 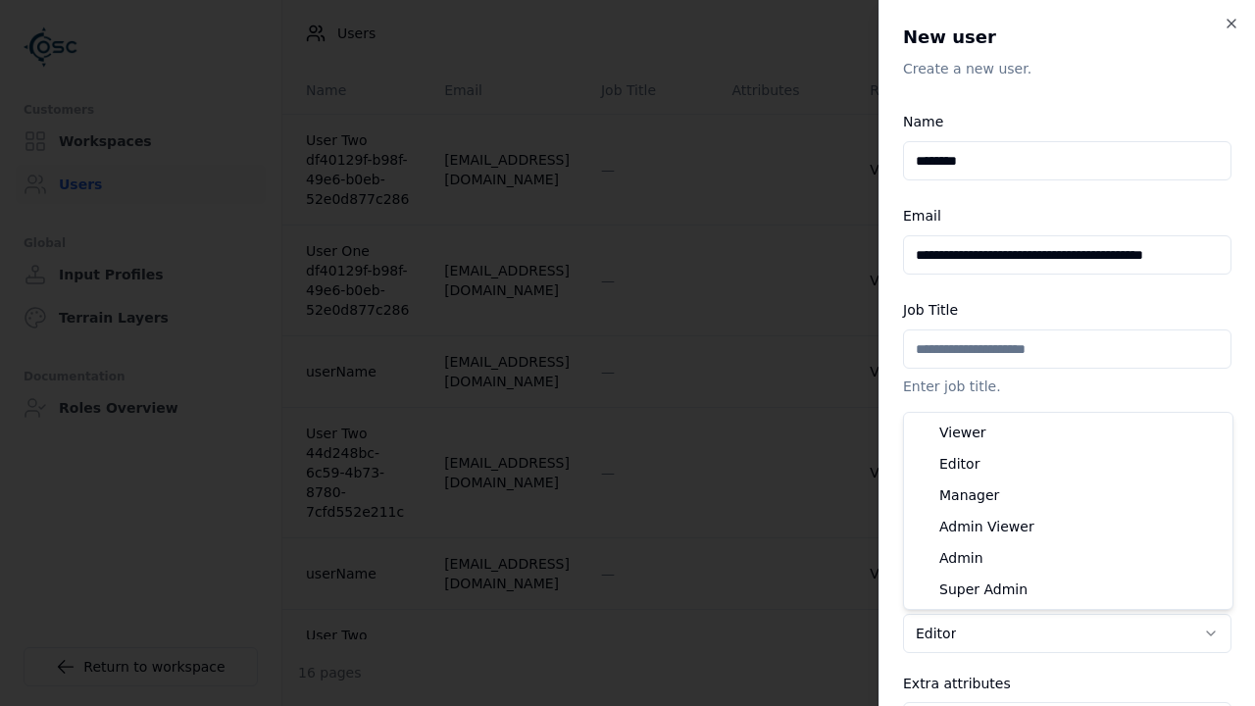 What do you see at coordinates (959, 464) in the screenshot?
I see `span: Editor` at bounding box center [959, 464].